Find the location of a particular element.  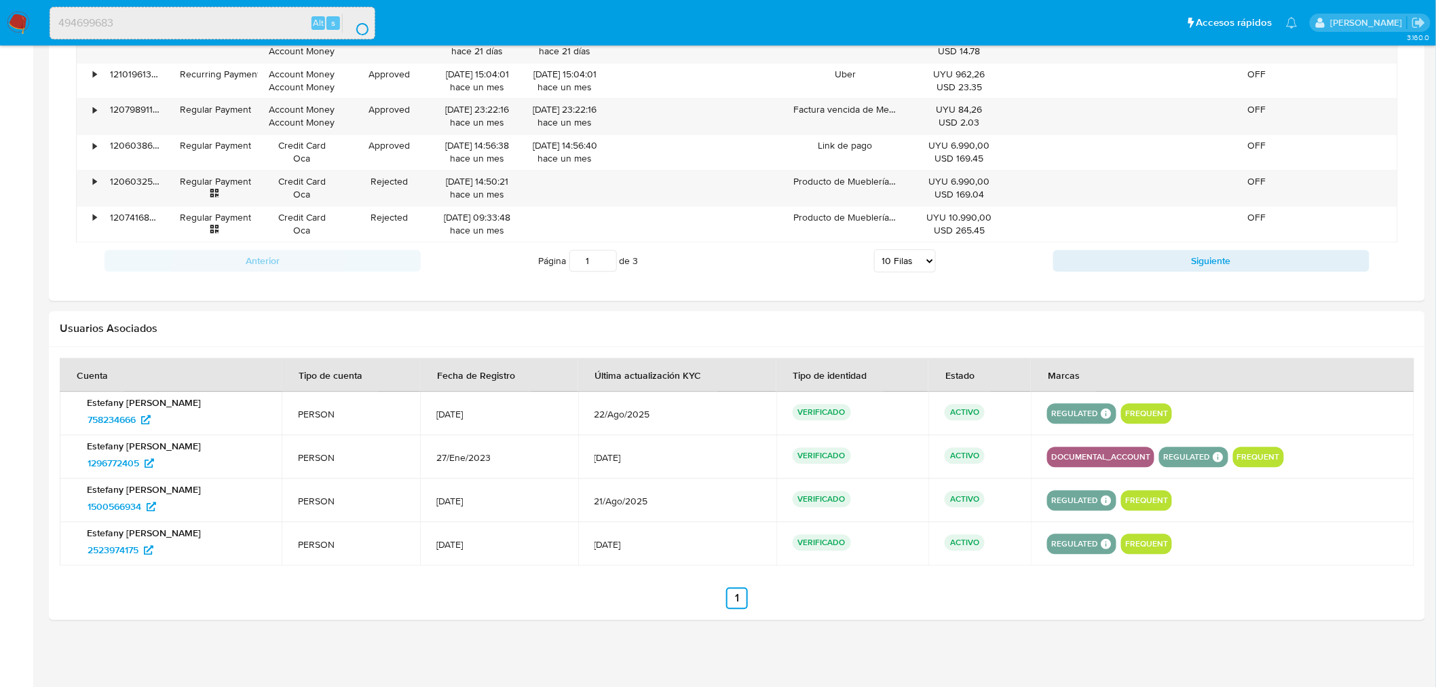

button: search-icon is located at coordinates (355, 23).